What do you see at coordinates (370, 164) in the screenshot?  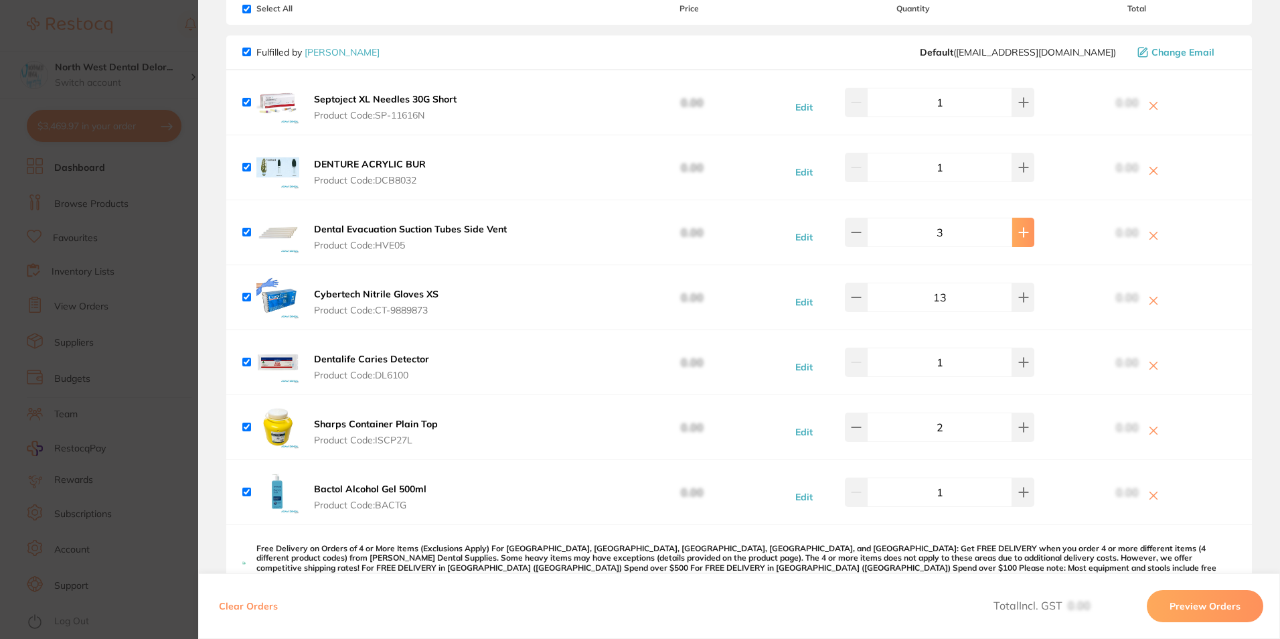 I see `b: DENTURE ACRYLIC BUR` at bounding box center [370, 164].